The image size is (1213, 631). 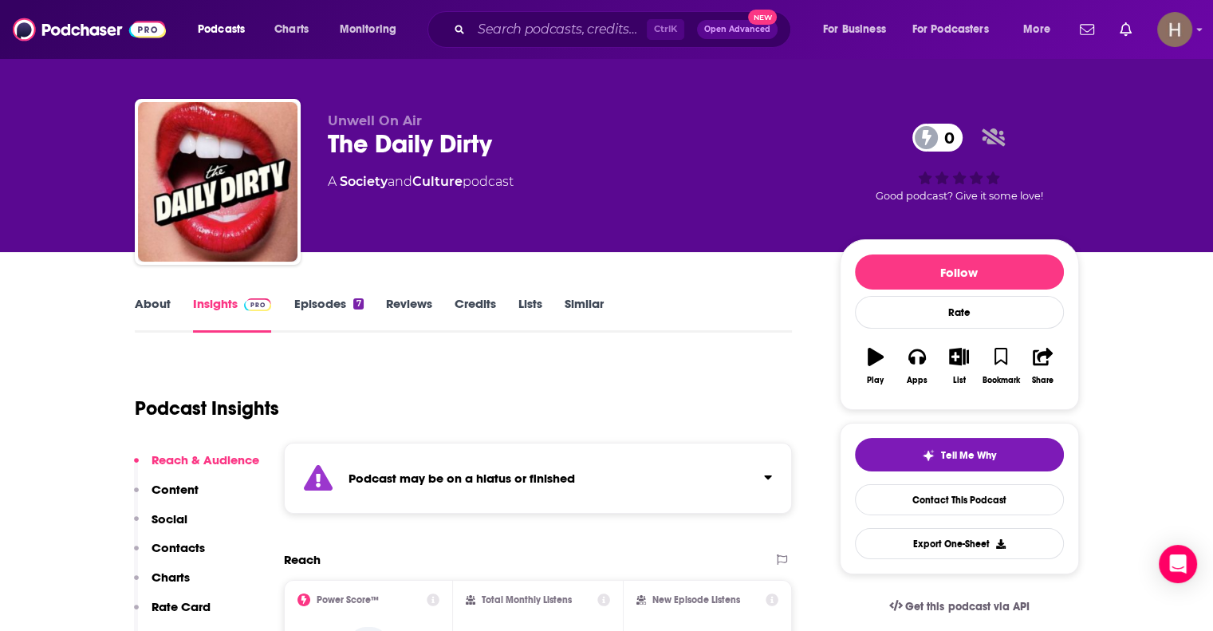 What do you see at coordinates (218, 182) in the screenshot?
I see `a: The Daily Dirty` at bounding box center [218, 182].